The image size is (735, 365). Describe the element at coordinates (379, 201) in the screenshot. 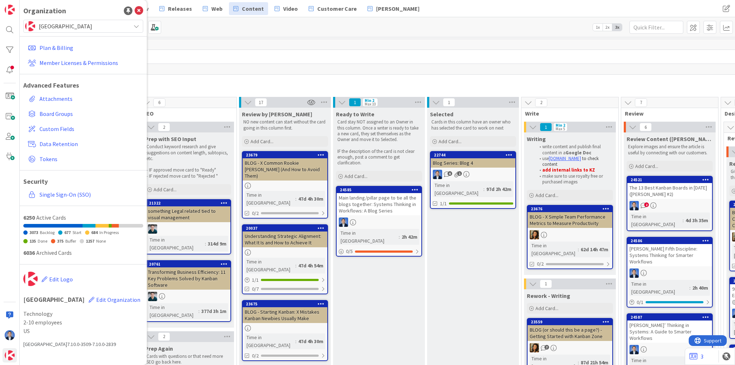

I see `div: 24585Main landing/pillar page to tie all the blogs together: Systems Thinking in Workflows: A Blo...` at that location.